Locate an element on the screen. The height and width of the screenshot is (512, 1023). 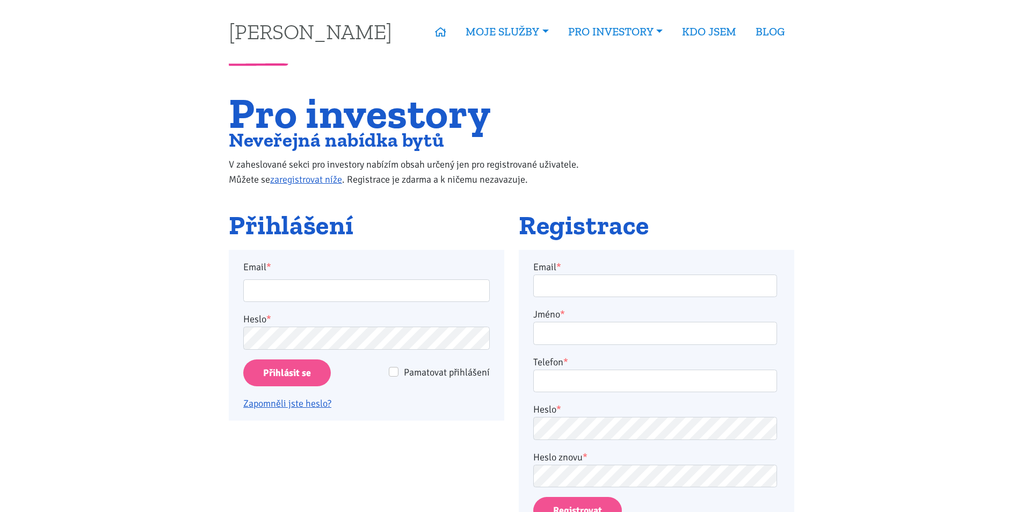
h1: Pro investory is located at coordinates (415, 113).